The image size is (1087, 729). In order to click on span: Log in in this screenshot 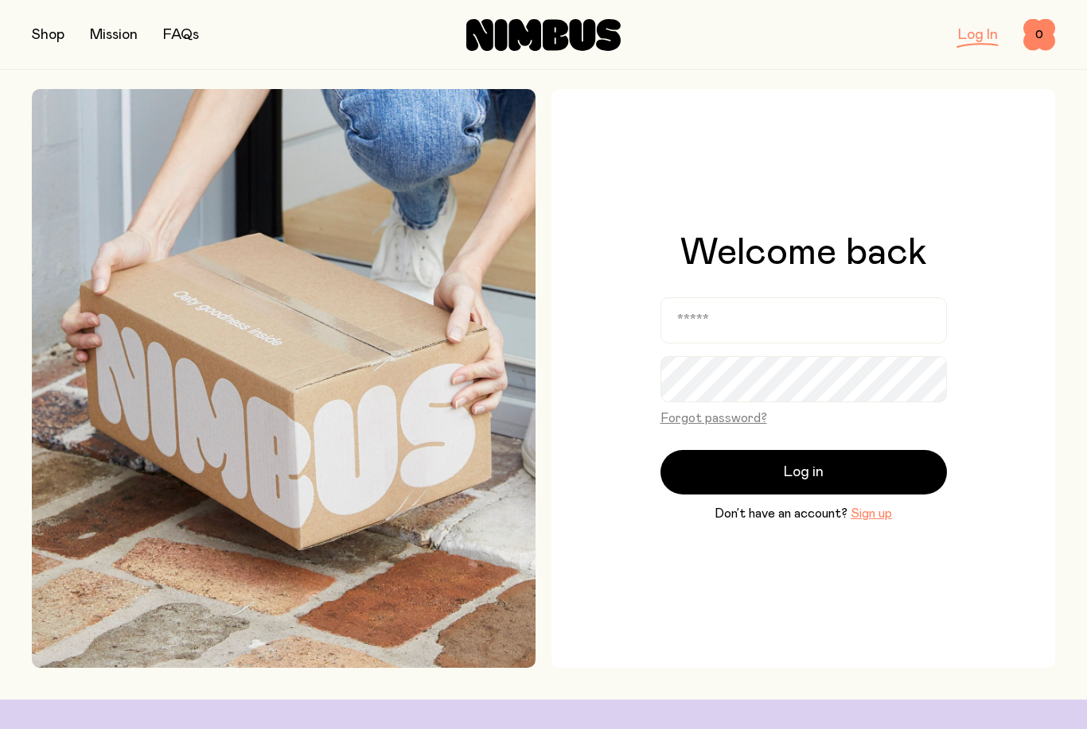, I will do `click(803, 472)`.